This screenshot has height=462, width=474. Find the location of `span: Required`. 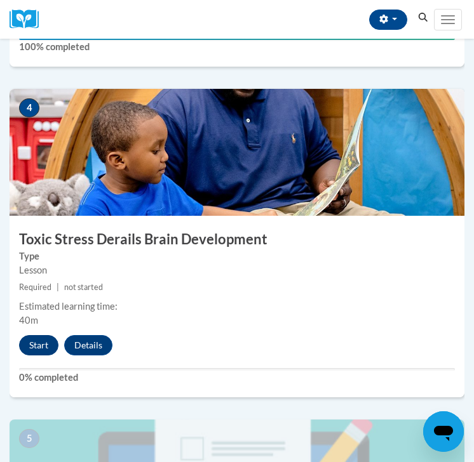

span: Required is located at coordinates (35, 287).